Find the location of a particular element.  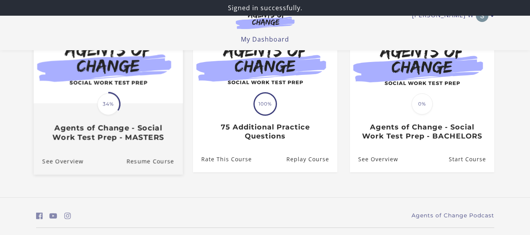

a: Toggle menu is located at coordinates (451, 16).